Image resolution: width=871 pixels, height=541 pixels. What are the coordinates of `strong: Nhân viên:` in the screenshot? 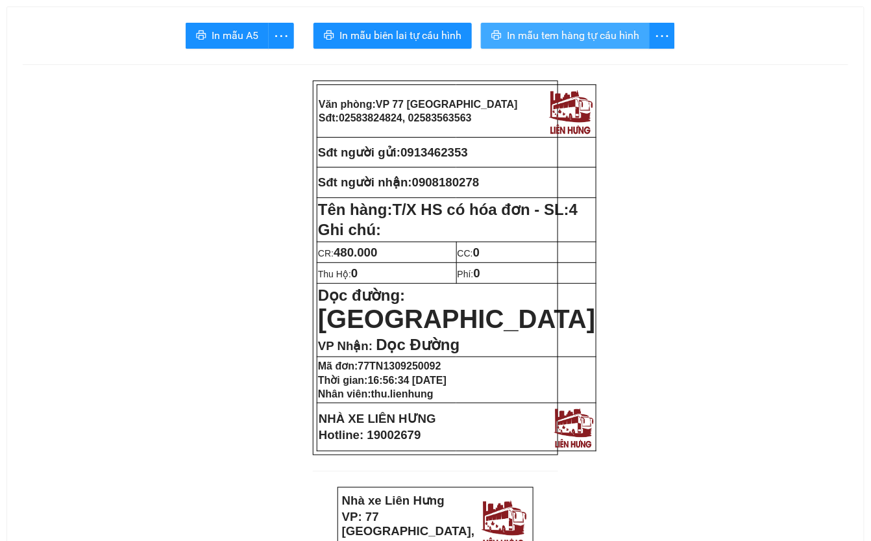 It's located at (376, 394).